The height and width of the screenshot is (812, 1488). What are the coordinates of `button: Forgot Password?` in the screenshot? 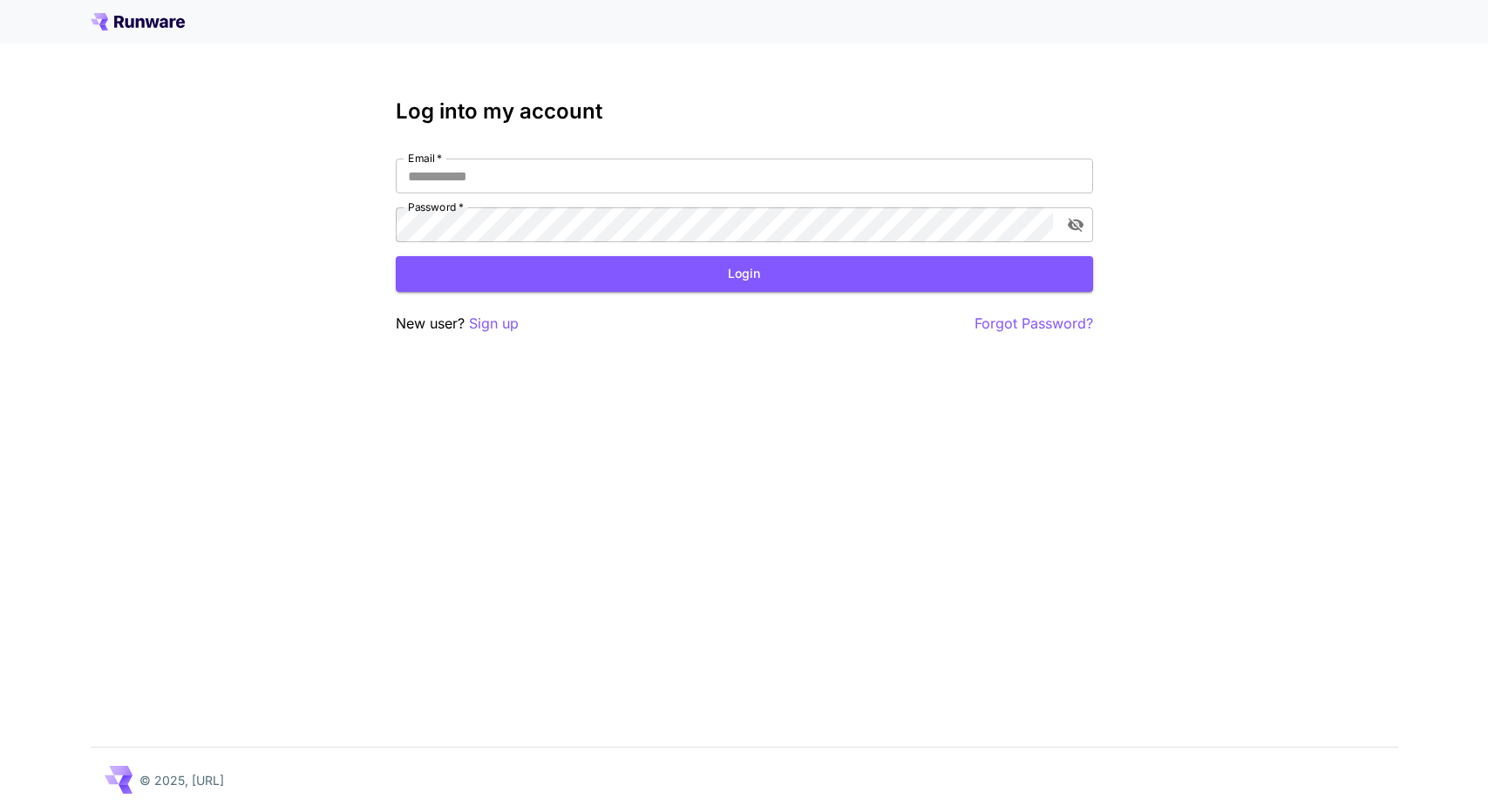 It's located at (1034, 323).